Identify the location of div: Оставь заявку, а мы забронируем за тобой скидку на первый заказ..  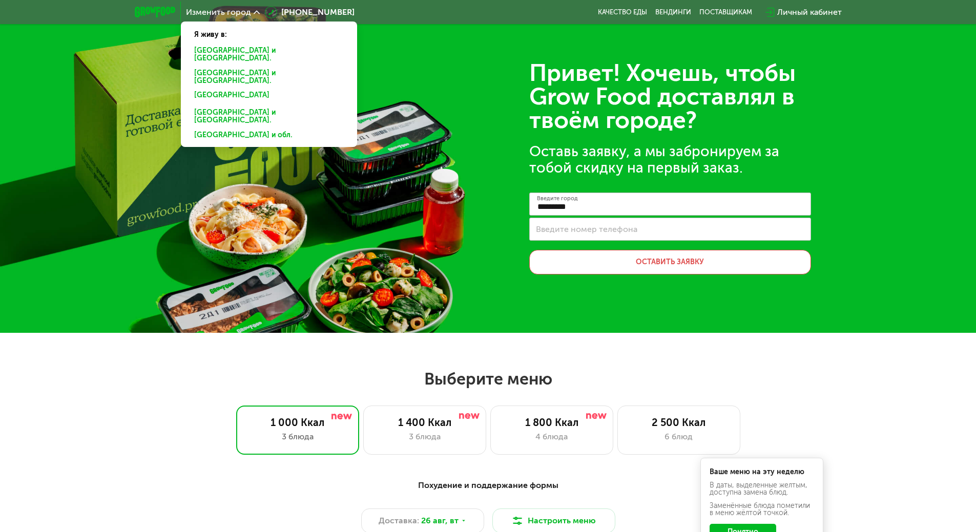
(670, 160).